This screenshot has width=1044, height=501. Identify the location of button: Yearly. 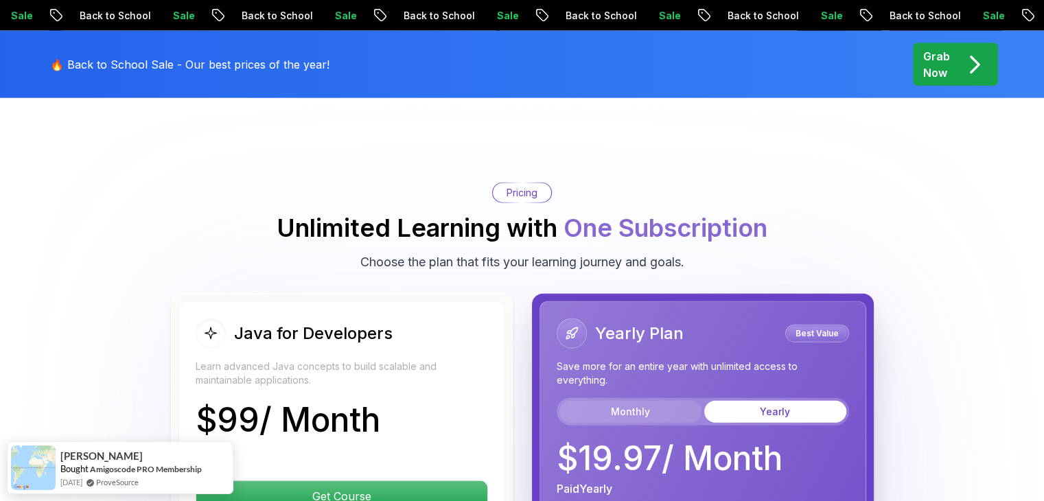
(775, 412).